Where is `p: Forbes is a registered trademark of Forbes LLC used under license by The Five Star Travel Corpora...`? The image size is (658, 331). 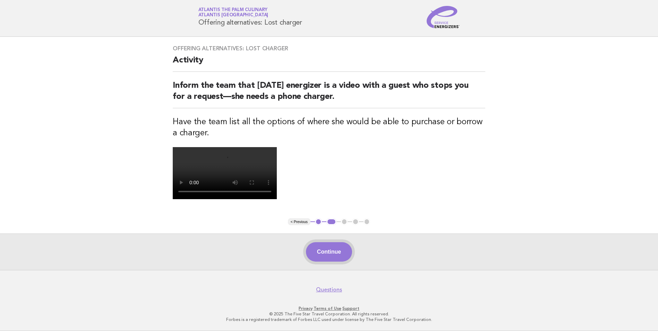 p: Forbes is a registered trademark of Forbes LLC used under license by The Five Star Travel Corpora... is located at coordinates (329, 320).